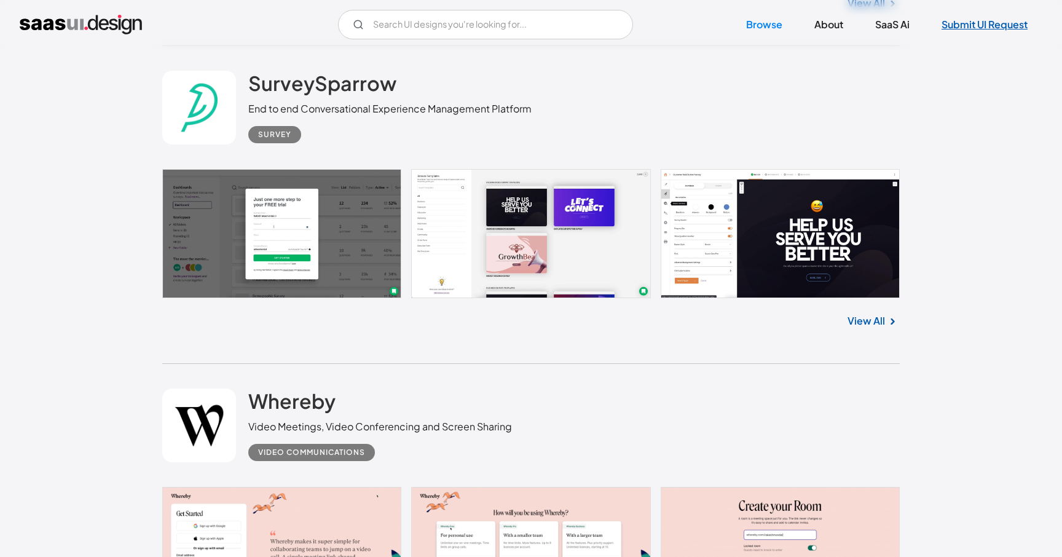  What do you see at coordinates (486, 25) in the screenshot?
I see `input: Search UI designs you're looking for...` at bounding box center [486, 25].